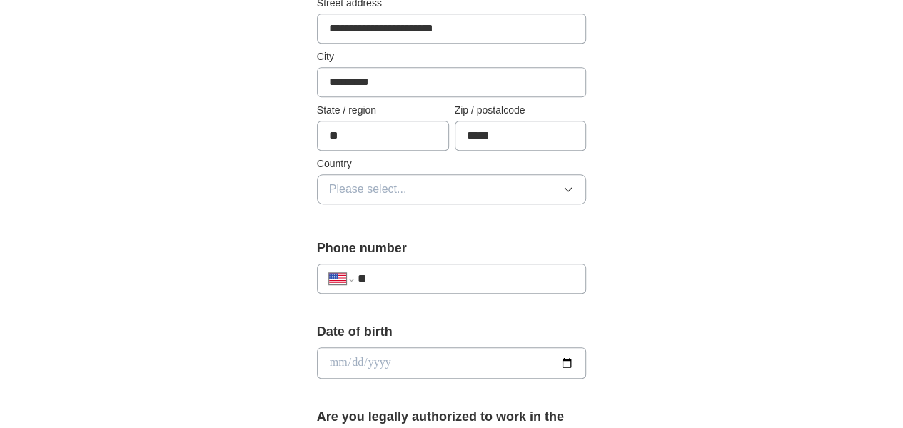  What do you see at coordinates (520, 110) in the screenshot?
I see `label: Zip / postalcode` at bounding box center [520, 110].